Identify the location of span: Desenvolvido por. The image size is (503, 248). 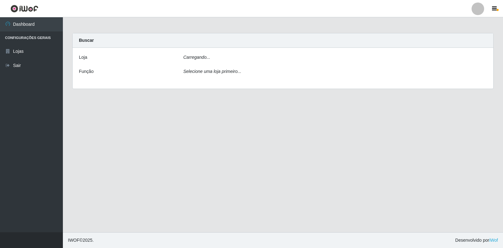
(477, 240).